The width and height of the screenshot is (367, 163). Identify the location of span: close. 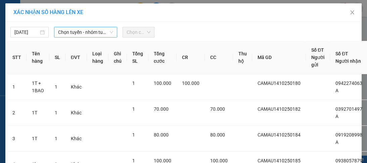
(353, 12).